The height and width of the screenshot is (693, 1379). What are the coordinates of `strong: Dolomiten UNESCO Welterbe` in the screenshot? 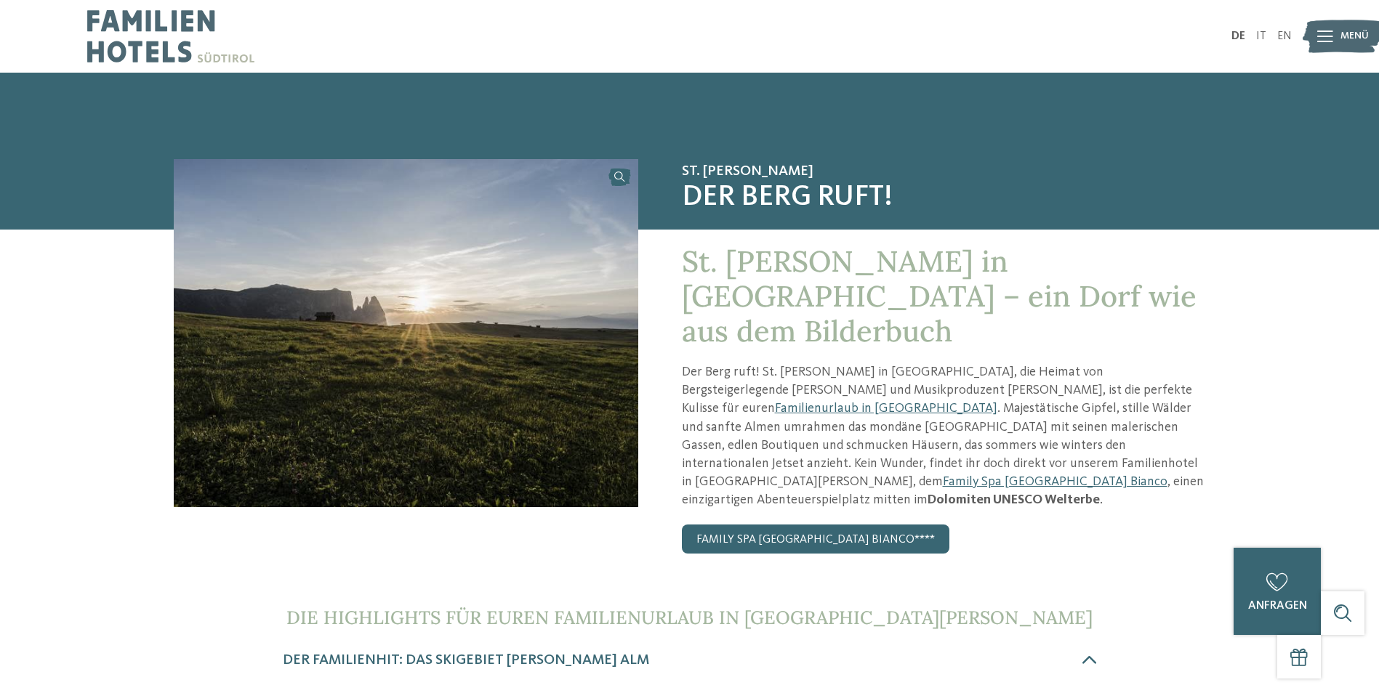 It's located at (1013, 500).